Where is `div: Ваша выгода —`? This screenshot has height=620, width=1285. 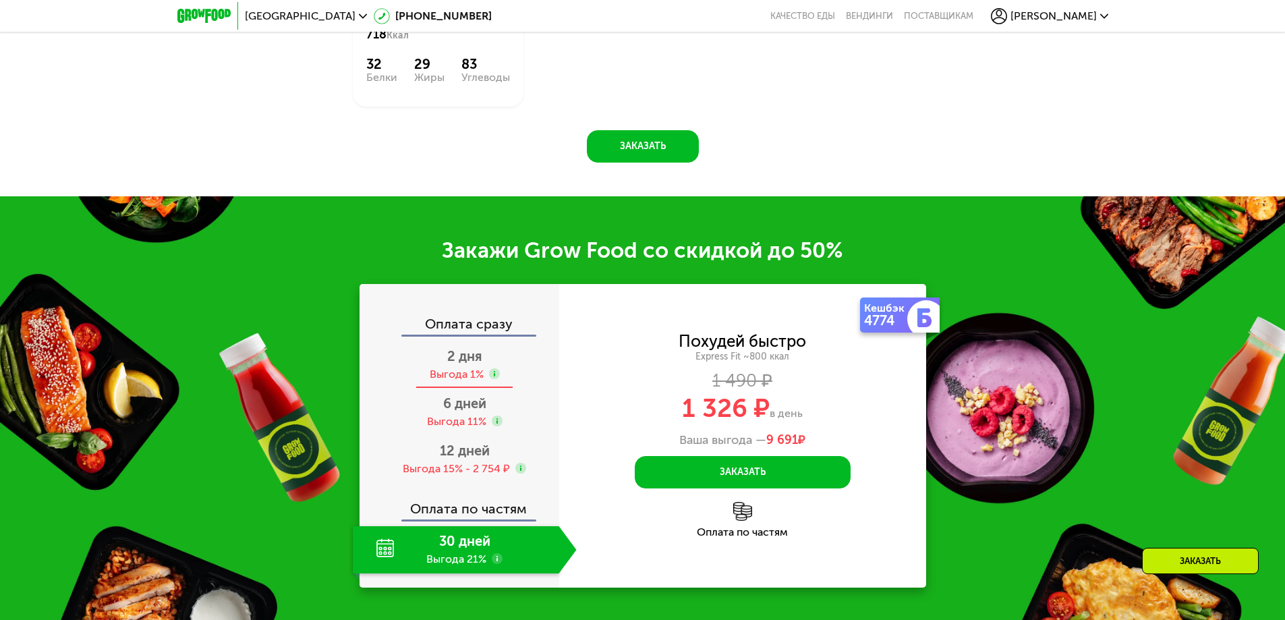 div: Ваша выгода — is located at coordinates (742, 440).